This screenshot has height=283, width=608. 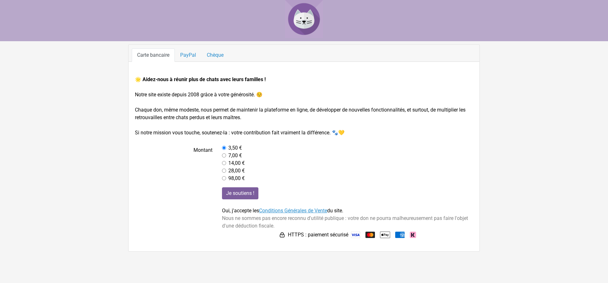 What do you see at coordinates (200, 79) in the screenshot?
I see `strong: 🌟 Aidez-nous à réunir plus de chats avec leurs familles !` at bounding box center [200, 79].